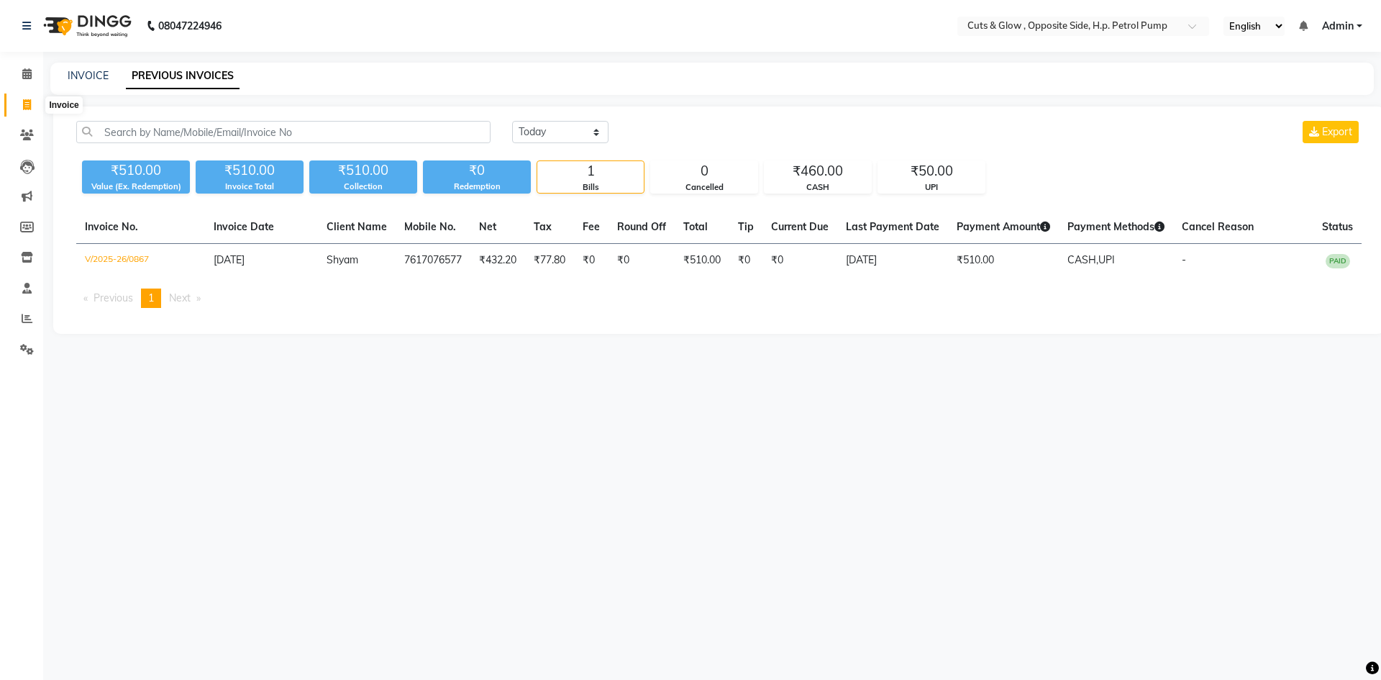 This screenshot has width=1381, height=680. What do you see at coordinates (931, 171) in the screenshot?
I see `div: ₹50.00` at bounding box center [931, 171].